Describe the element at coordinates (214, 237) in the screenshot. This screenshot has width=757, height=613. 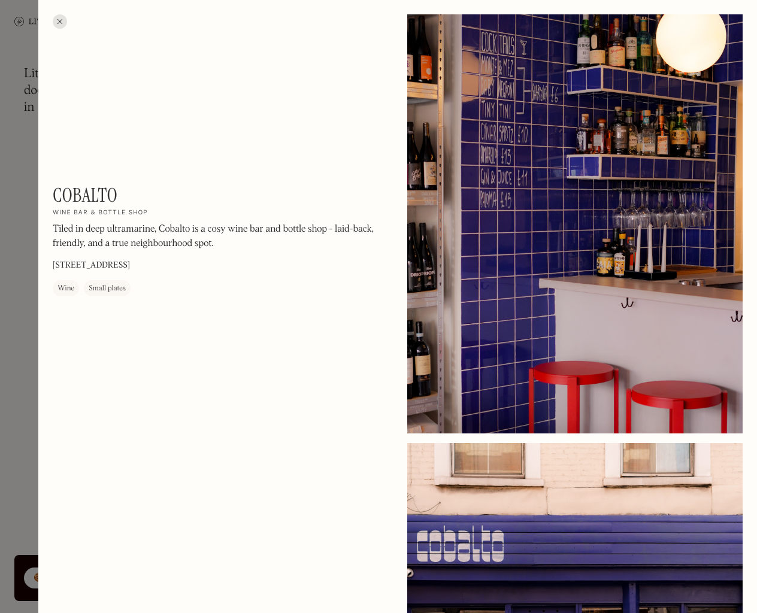
I see `p: Tiled in deep ultramarine, Cobalto is a cosy wine bar and bottle shop - laid-back, friendly, and ...` at that location.